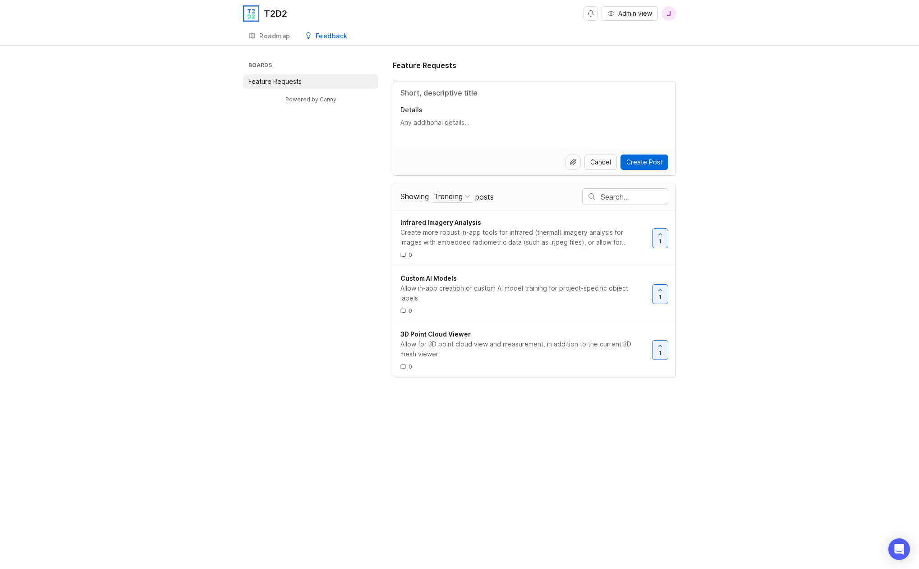 This screenshot has height=569, width=919. What do you see at coordinates (448, 197) in the screenshot?
I see `div: Trending` at bounding box center [448, 197].